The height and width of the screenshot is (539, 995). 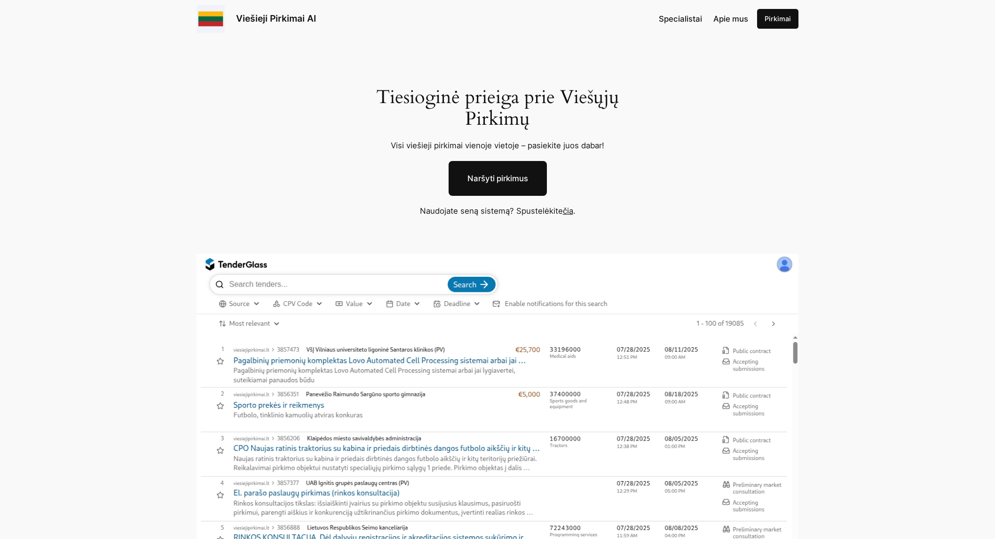 I want to click on a: Viešieji Pirkimai AI, so click(x=276, y=18).